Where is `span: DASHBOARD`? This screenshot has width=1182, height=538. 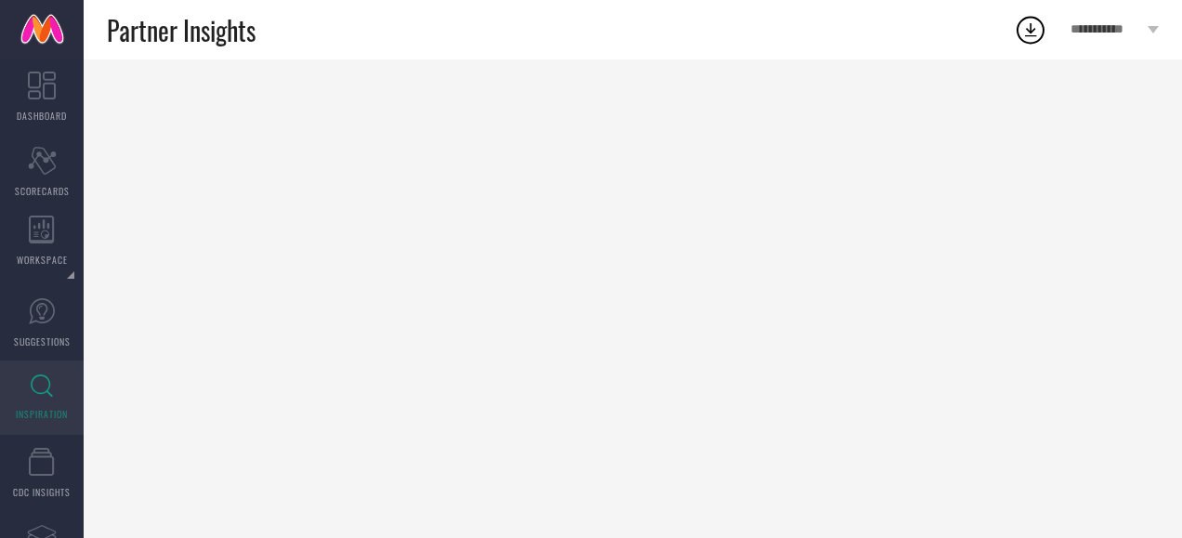
span: DASHBOARD is located at coordinates (42, 115).